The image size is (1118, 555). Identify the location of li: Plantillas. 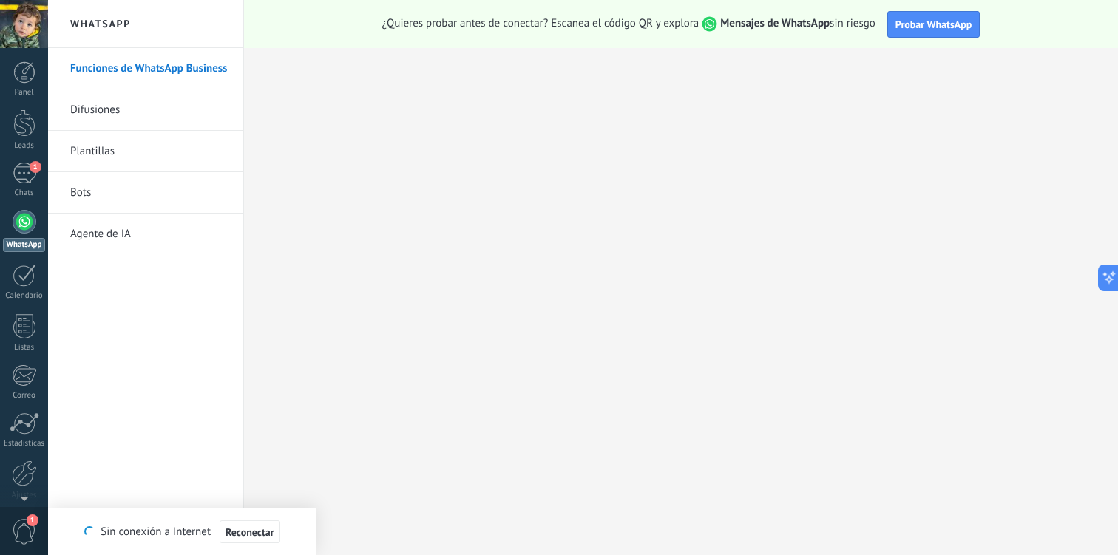
(146, 152).